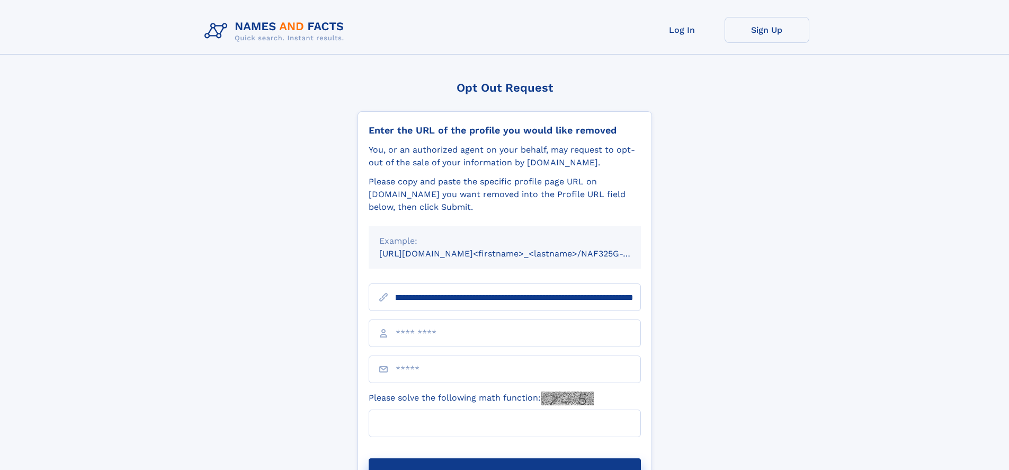 This screenshot has width=1009, height=470. I want to click on div: Opt Out Request, so click(505, 87).